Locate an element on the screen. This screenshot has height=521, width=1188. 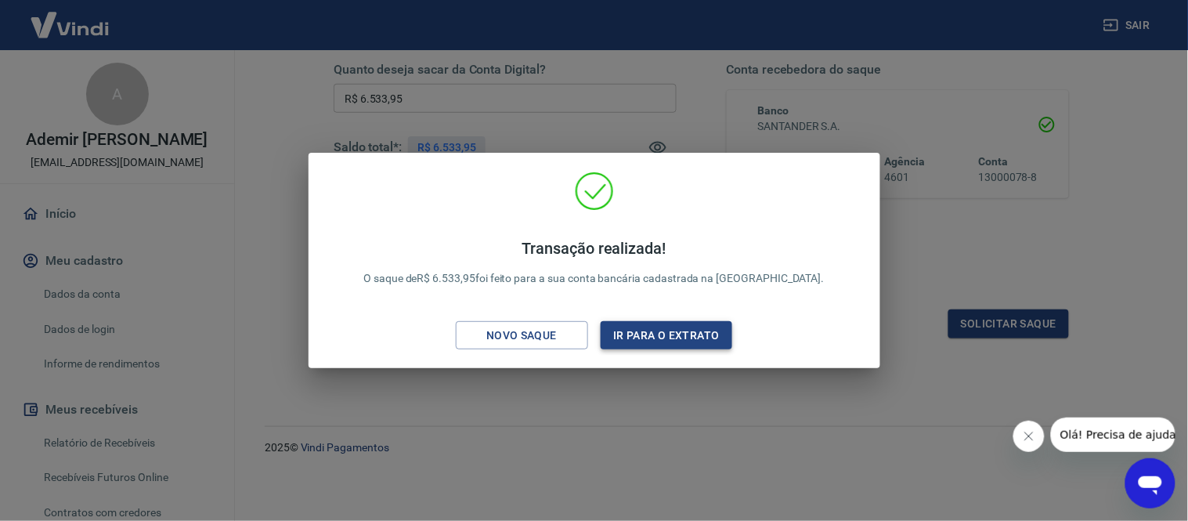
button: Ir para o extrato is located at coordinates (666, 335).